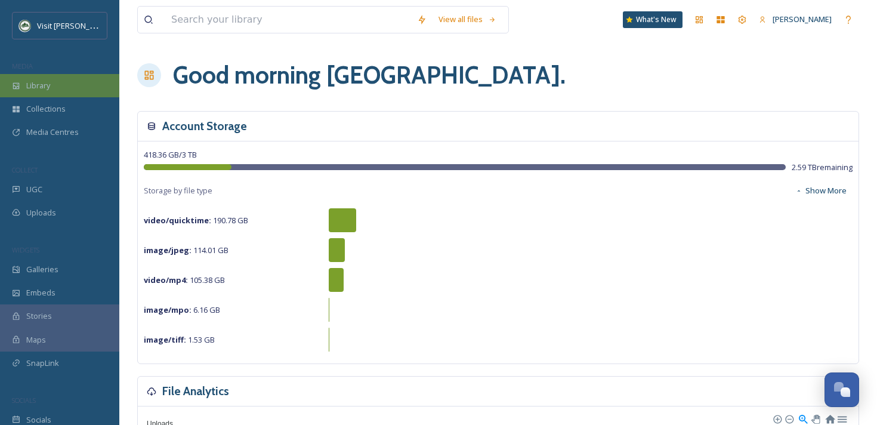 This screenshot has width=877, height=425. What do you see at coordinates (802, 418) in the screenshot?
I see `div: Selection Zoom` at bounding box center [802, 418].